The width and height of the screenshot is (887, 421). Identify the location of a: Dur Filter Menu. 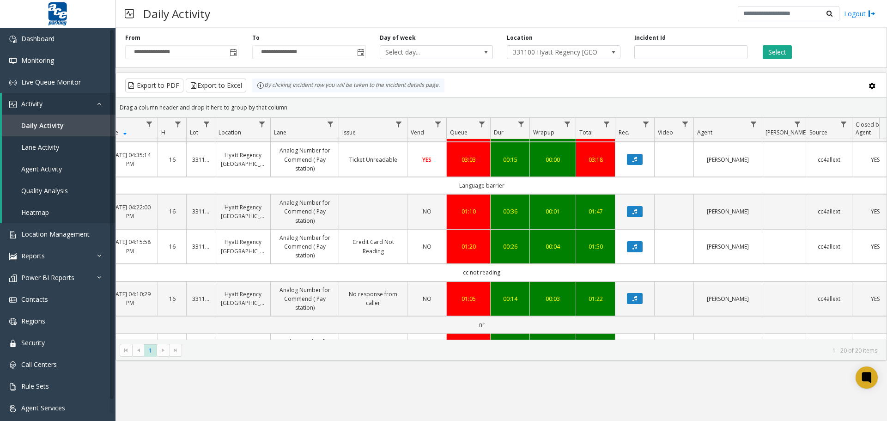
(521, 124).